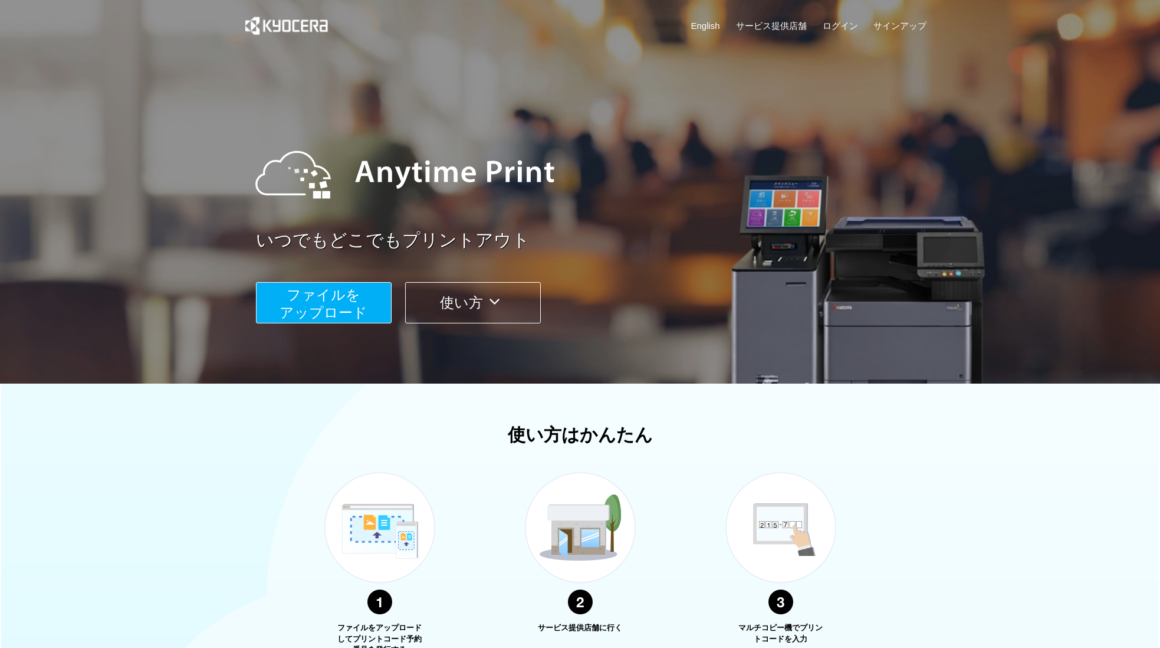  What do you see at coordinates (781, 633) in the screenshot?
I see `p: マルチコピー機でプリントコードを入力` at bounding box center [781, 633].